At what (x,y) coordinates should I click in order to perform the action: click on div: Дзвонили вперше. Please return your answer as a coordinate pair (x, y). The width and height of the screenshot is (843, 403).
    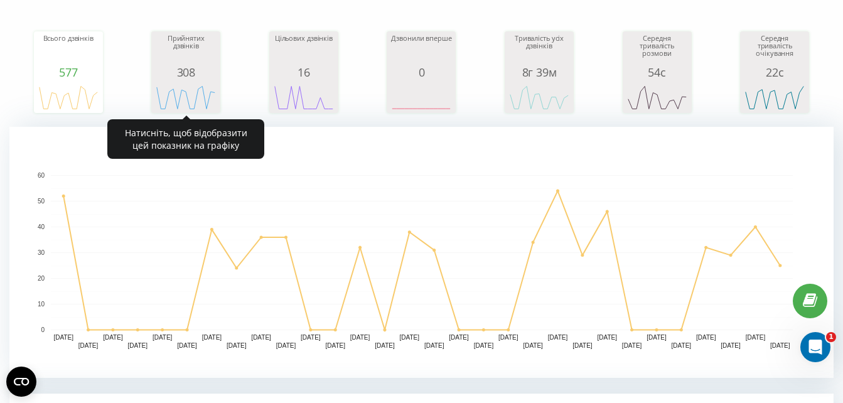
    Looking at the image, I should click on (421, 50).